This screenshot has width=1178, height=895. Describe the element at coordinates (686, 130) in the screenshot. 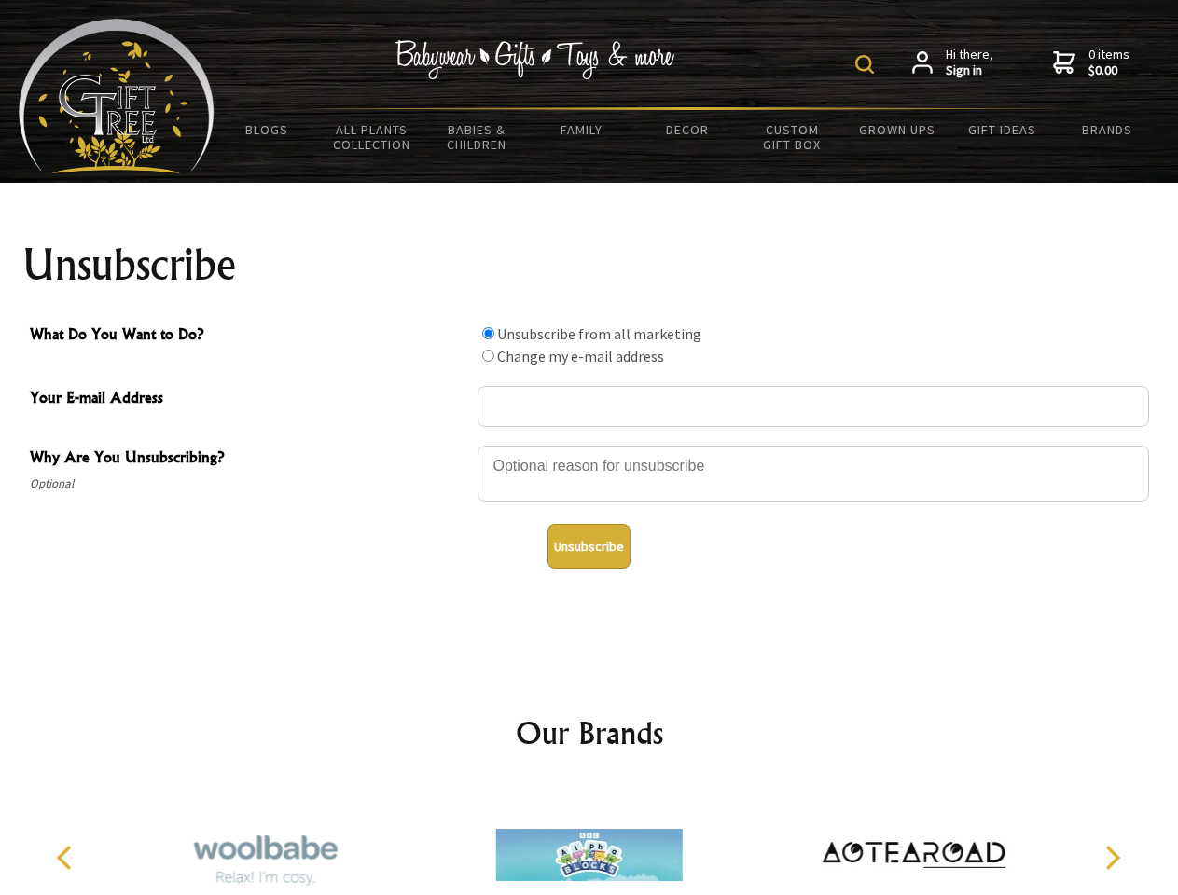

I see `a: Decor` at that location.